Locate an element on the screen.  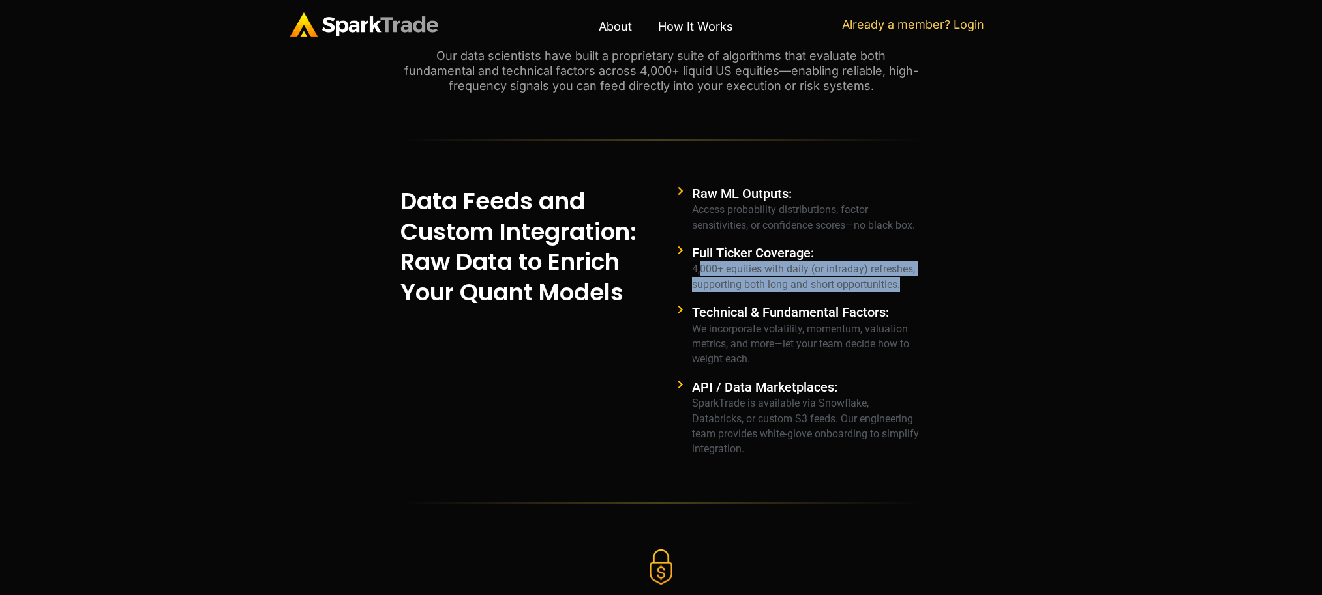
span: We incorporate volatility, momentum, valuation metrics, and more—let your team decide how to weig... is located at coordinates (805, 336).